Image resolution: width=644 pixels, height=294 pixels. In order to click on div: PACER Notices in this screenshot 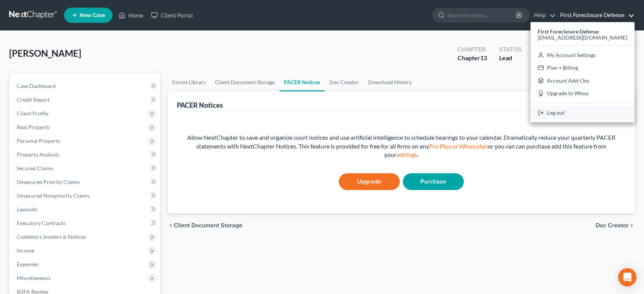, I will do `click(200, 105)`.